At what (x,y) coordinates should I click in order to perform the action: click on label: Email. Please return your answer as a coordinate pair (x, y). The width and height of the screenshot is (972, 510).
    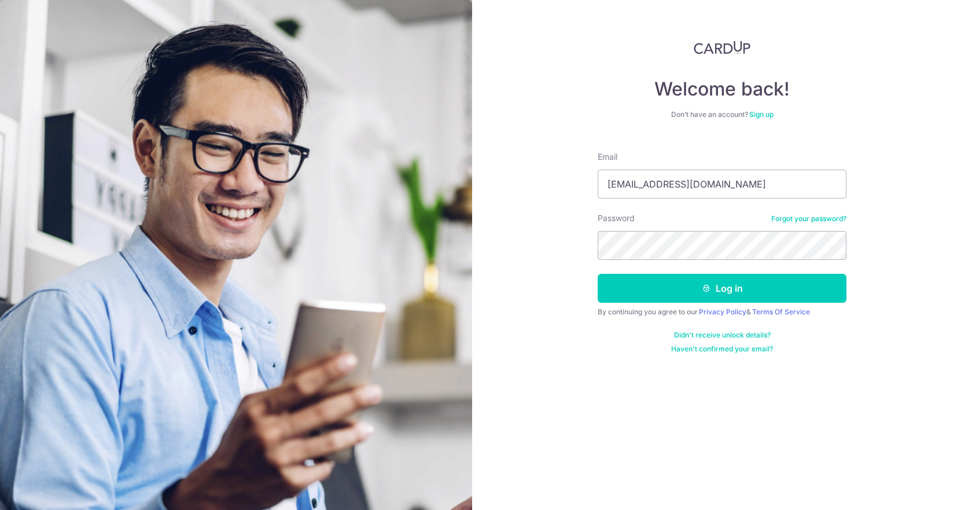
    Looking at the image, I should click on (608, 157).